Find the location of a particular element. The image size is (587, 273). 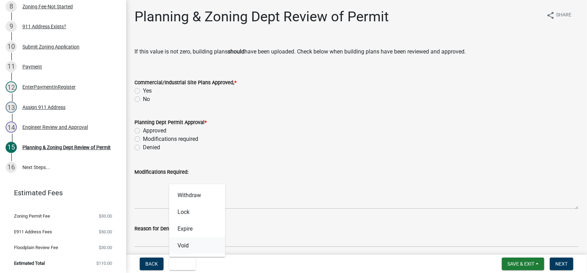

span: Zoning Permit Fee is located at coordinates (32, 216).